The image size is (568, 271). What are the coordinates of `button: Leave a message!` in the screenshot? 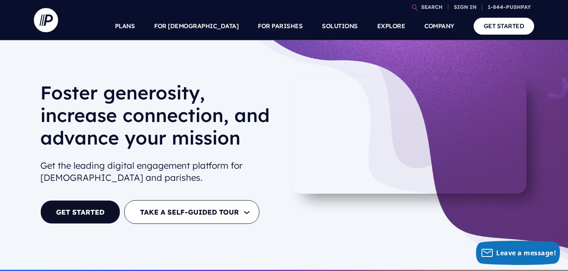 It's located at (518, 253).